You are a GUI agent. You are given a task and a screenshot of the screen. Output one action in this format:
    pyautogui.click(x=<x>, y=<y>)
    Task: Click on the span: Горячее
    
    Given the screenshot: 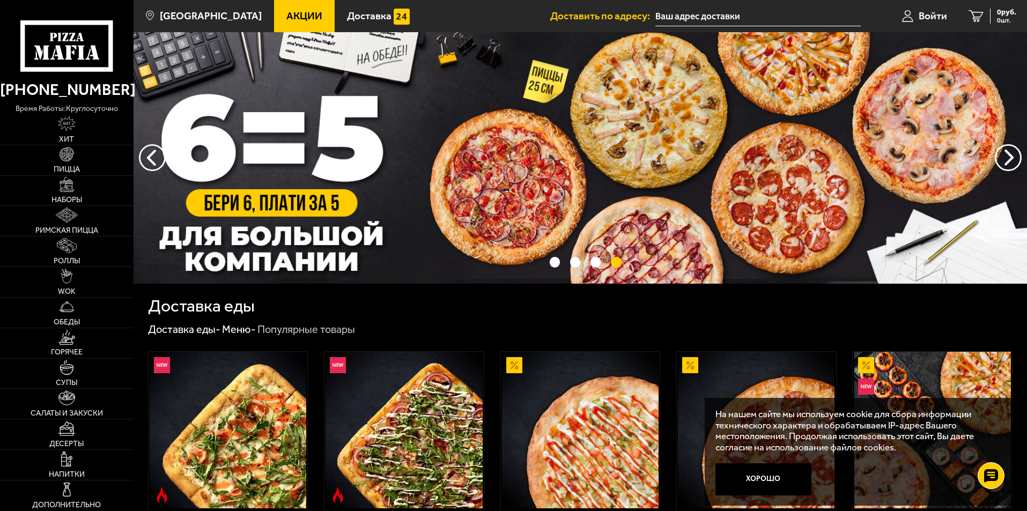 What is the action you would take?
    pyautogui.click(x=67, y=353)
    